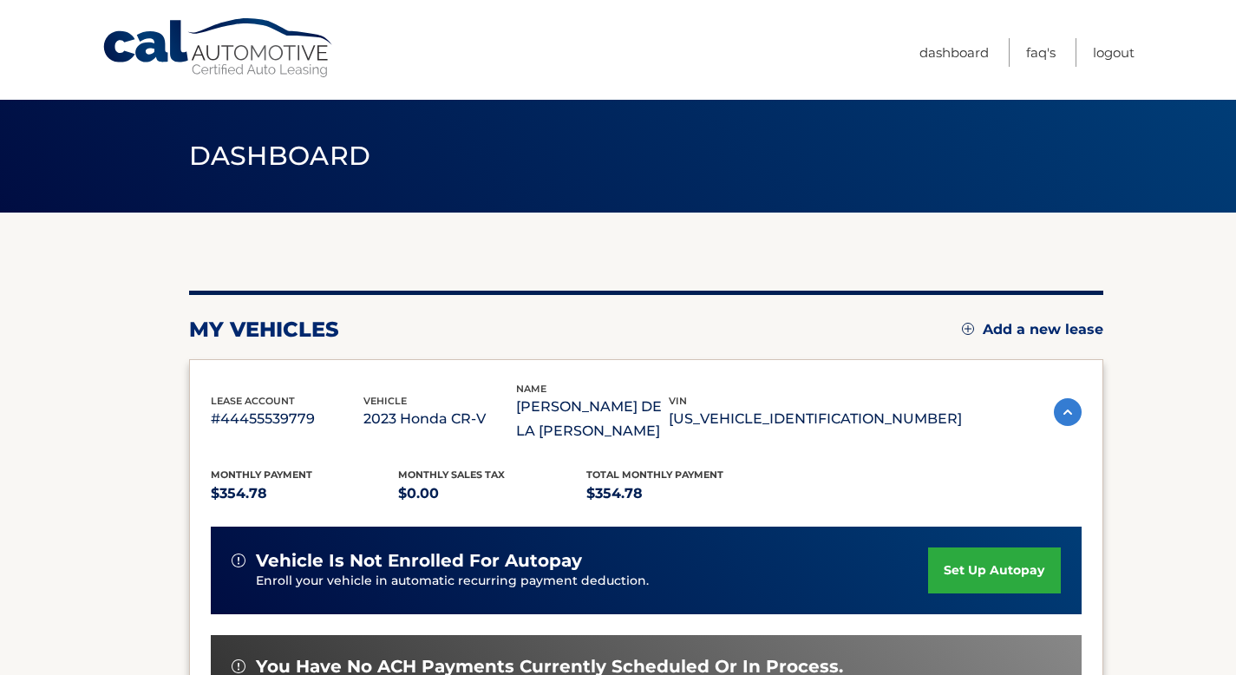  I want to click on a: set up autopay, so click(994, 570).